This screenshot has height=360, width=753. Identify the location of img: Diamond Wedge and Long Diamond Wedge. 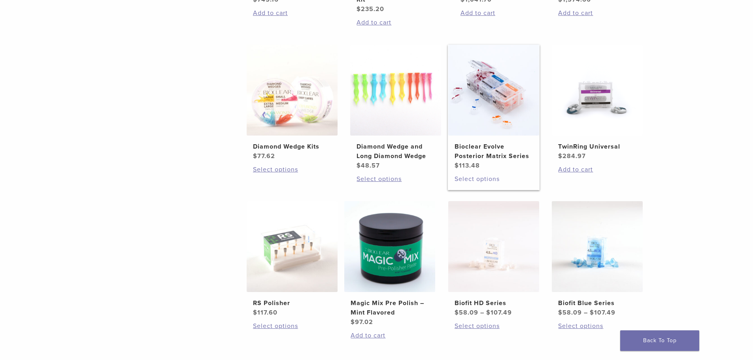
(395, 90).